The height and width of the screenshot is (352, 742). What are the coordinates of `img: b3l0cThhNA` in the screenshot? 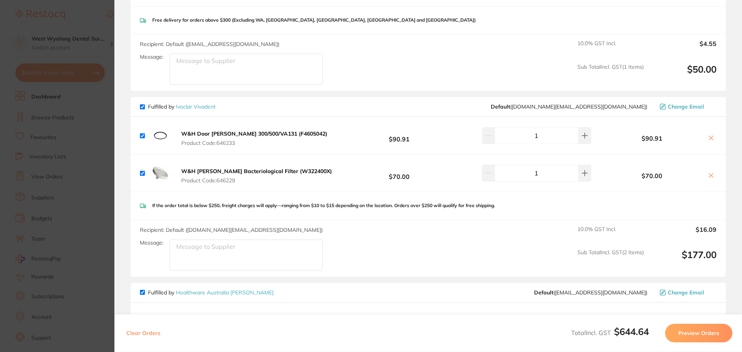 It's located at (160, 136).